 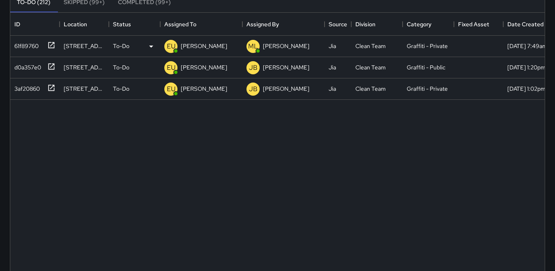 I want to click on div: Date Created, so click(x=525, y=24).